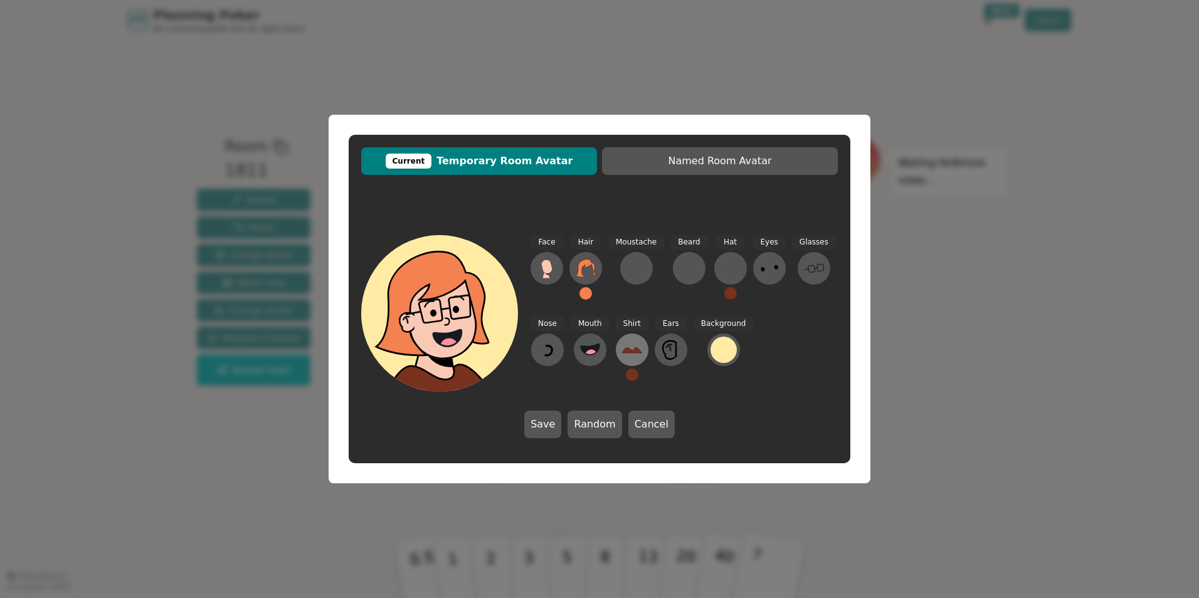 The image size is (1199, 598). I want to click on span: Named Room Avatar, so click(720, 161).